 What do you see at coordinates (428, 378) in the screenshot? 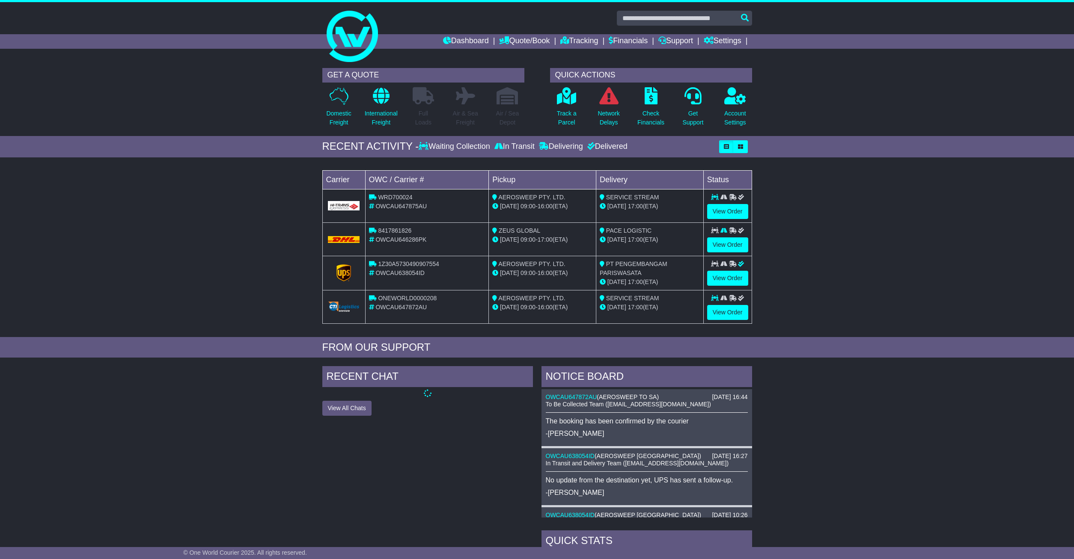
I see `div: RECENT CHAT` at bounding box center [428, 378].